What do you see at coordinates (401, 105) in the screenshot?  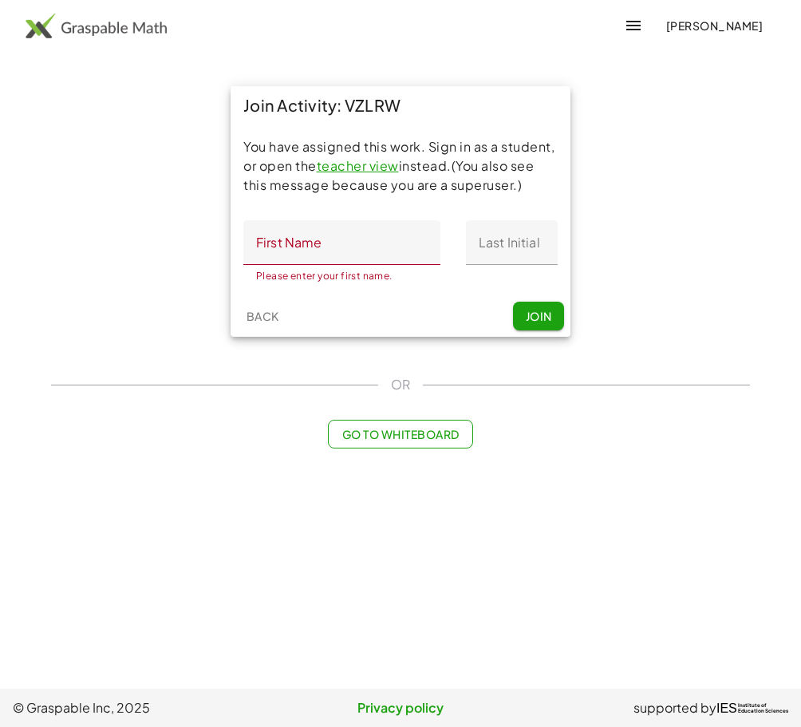 I see `div: Join Activity: VZLRW` at bounding box center [401, 105].